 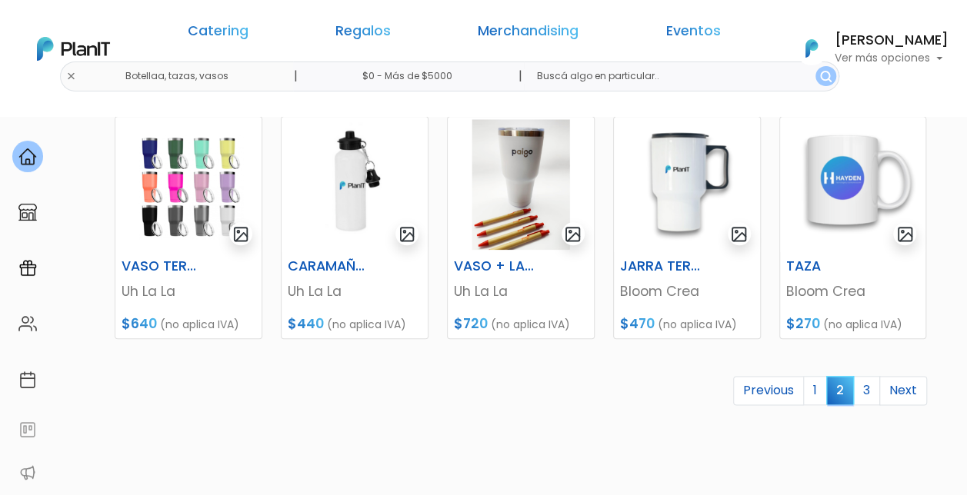 I want to click on a: Next, so click(x=903, y=391).